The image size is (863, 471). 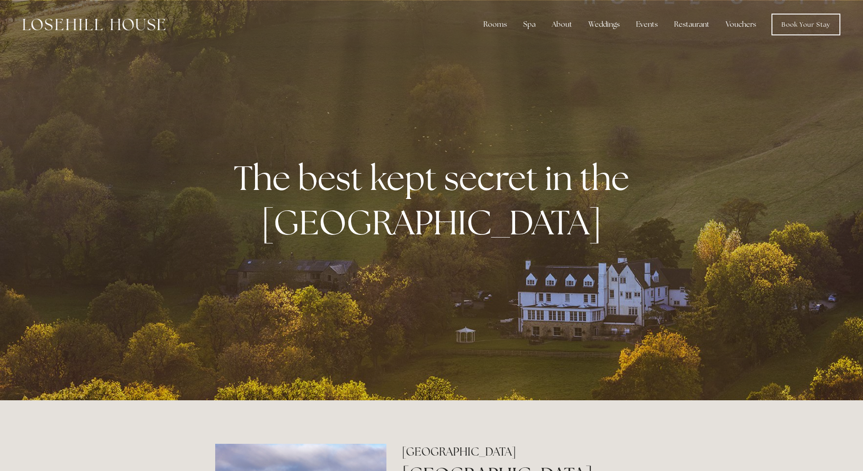 I want to click on div: Weddings, so click(x=604, y=24).